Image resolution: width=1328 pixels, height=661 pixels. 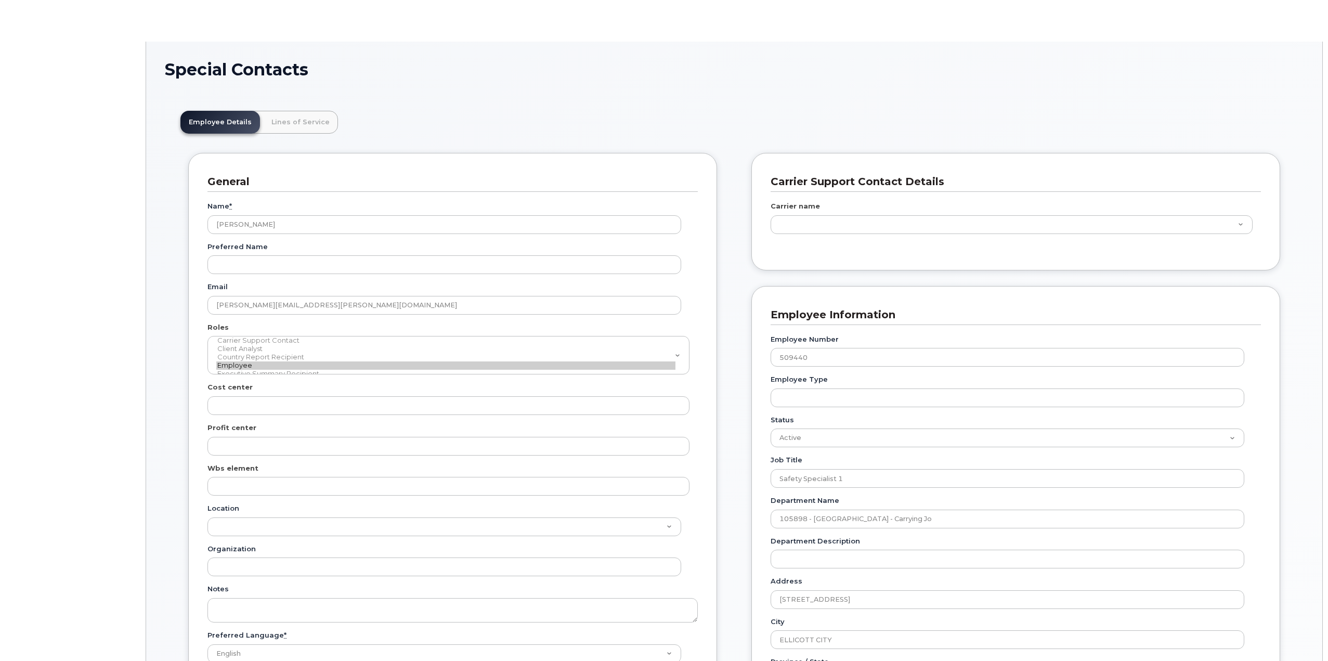 I want to click on label: Location, so click(x=223, y=508).